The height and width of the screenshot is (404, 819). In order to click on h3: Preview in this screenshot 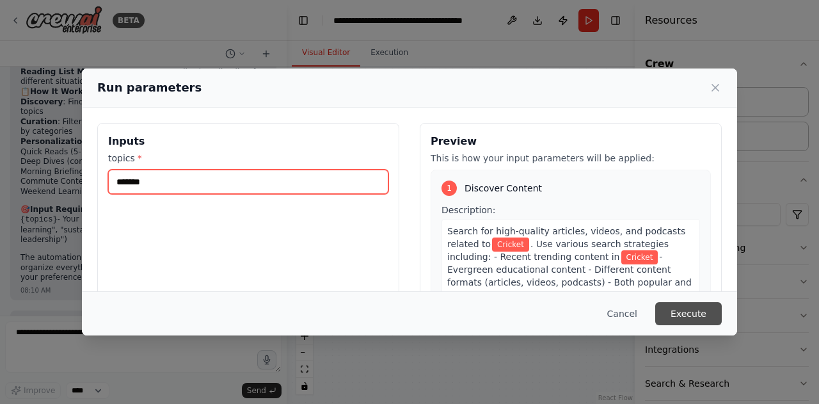, I will do `click(571, 141)`.